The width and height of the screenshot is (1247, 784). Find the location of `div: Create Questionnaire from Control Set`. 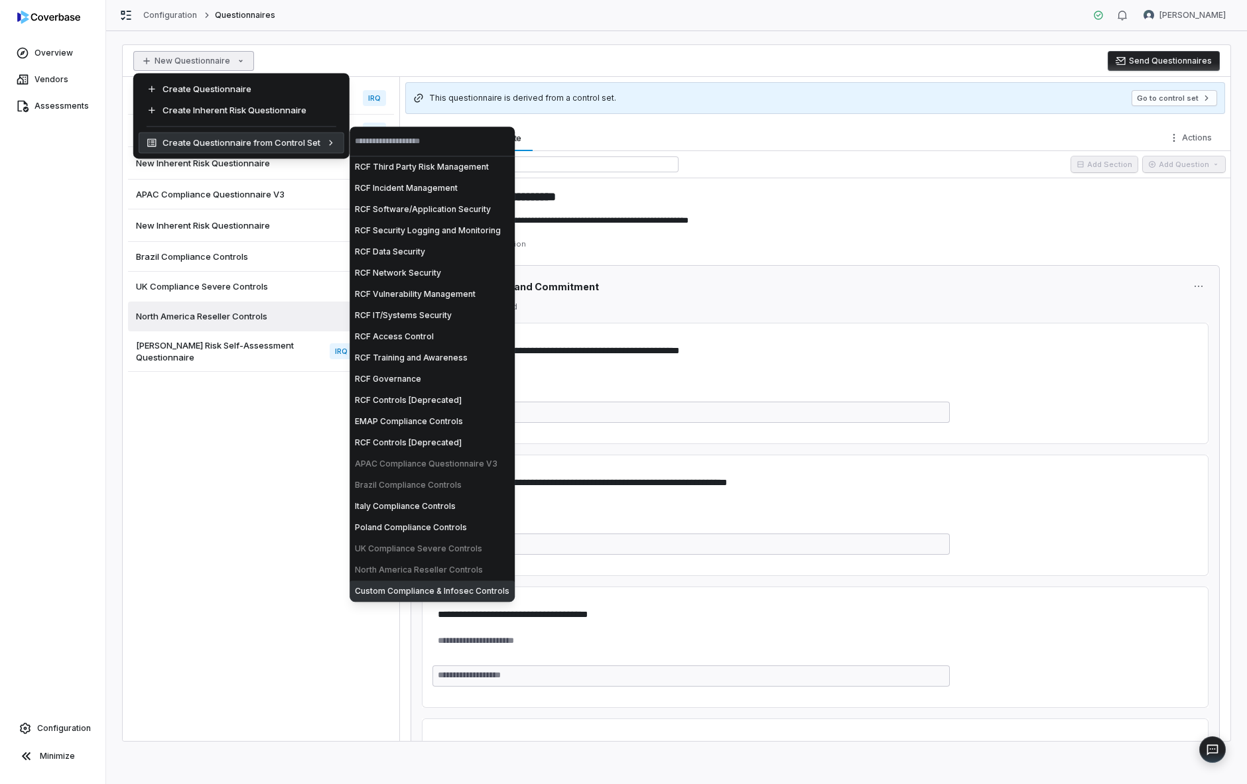

div: Create Questionnaire from Control Set is located at coordinates (241, 143).